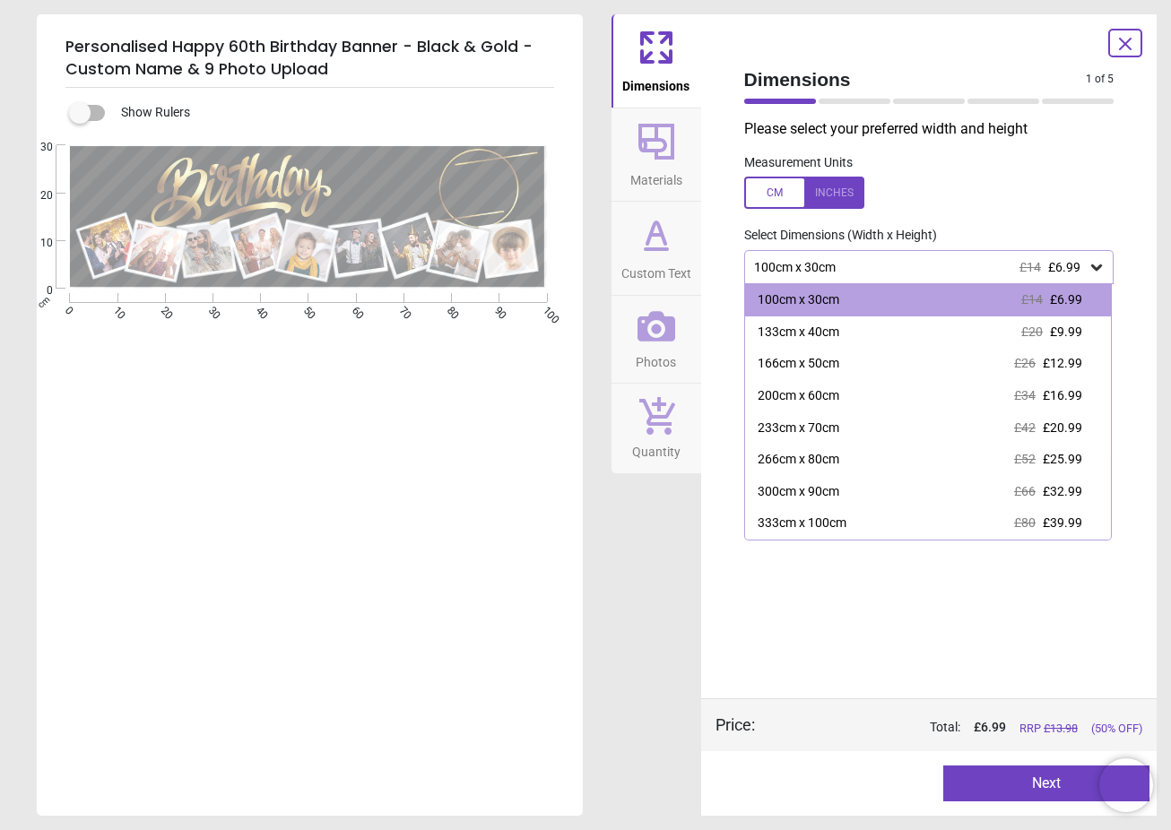 The height and width of the screenshot is (830, 1171). Describe the element at coordinates (44, 302) in the screenshot. I see `span: cm` at that location.